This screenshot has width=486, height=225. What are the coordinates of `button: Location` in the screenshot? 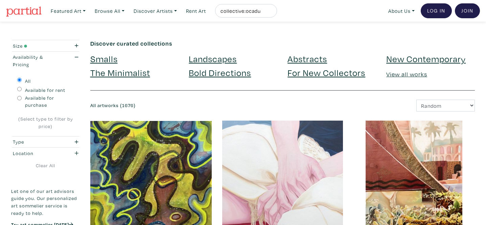 It's located at (46, 153).